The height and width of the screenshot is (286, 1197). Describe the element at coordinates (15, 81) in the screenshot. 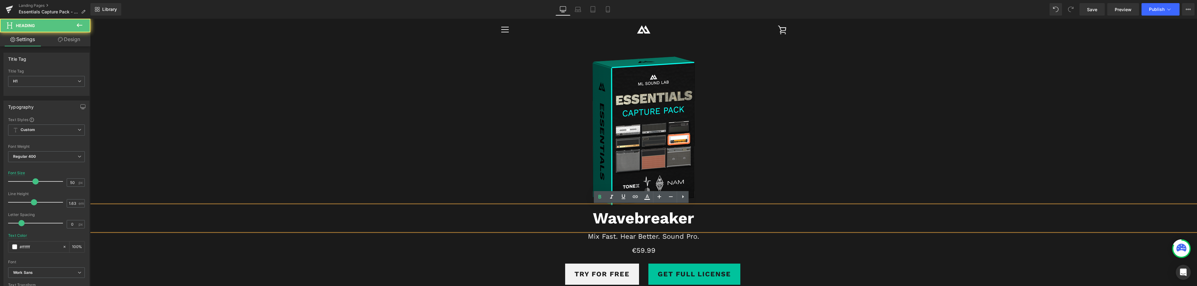

I see `b: H1` at that location.